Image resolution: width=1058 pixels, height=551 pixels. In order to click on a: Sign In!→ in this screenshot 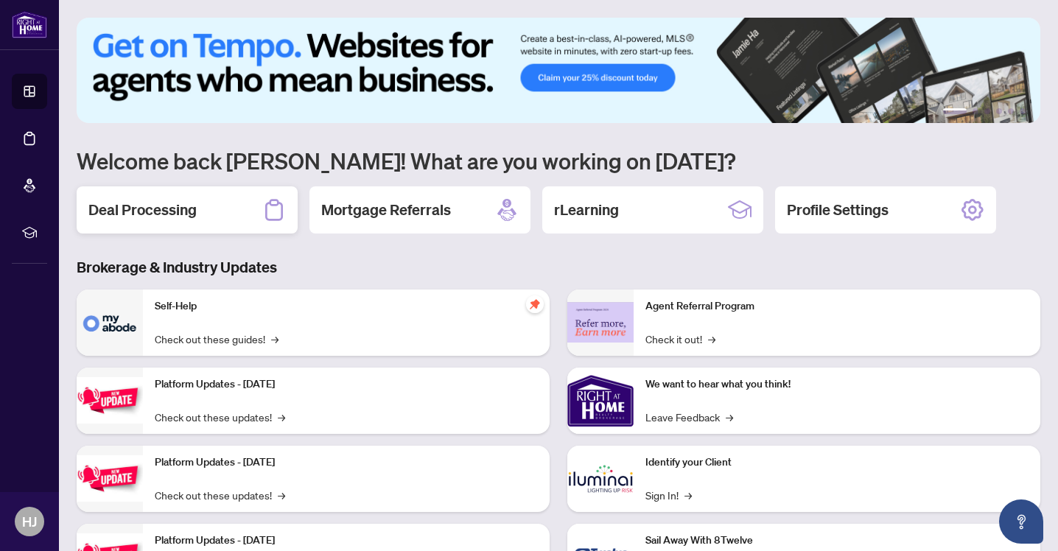, I will do `click(669, 495)`.